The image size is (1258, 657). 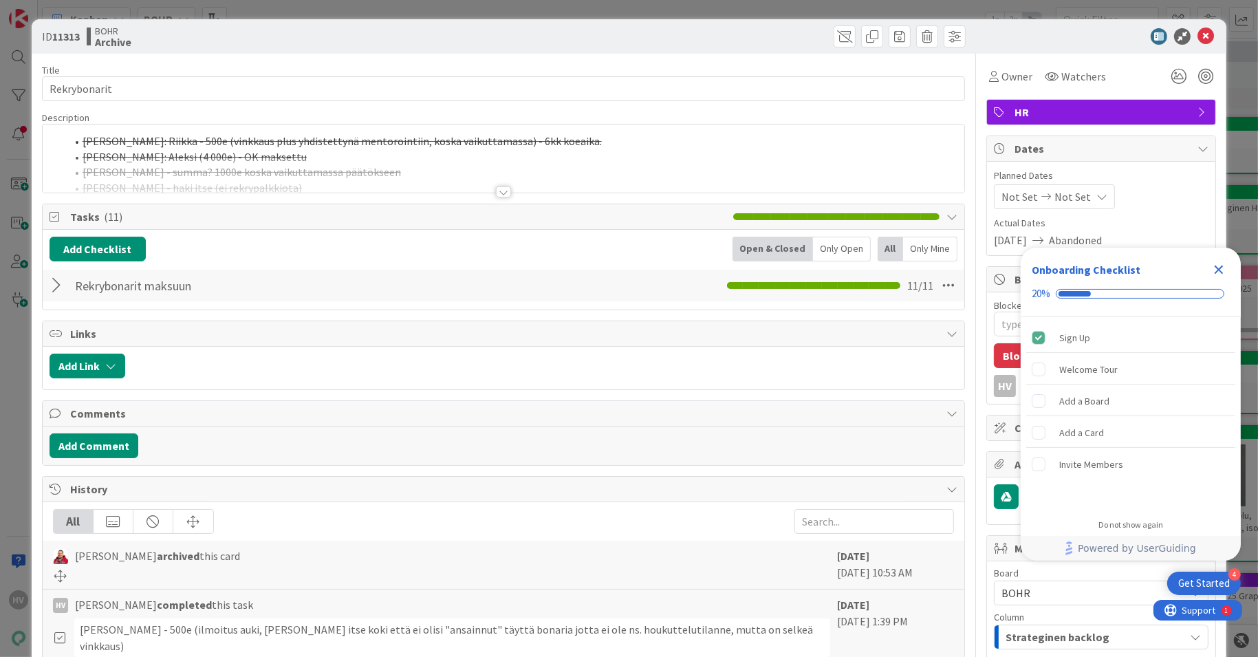 I want to click on b: 11313, so click(x=66, y=36).